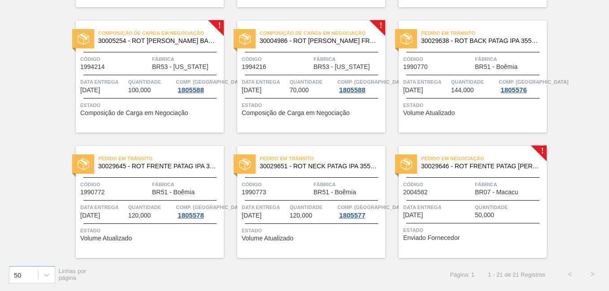 This screenshot has width=609, height=291. What do you see at coordinates (139, 90) in the screenshot?
I see `span: 100,000` at bounding box center [139, 90].